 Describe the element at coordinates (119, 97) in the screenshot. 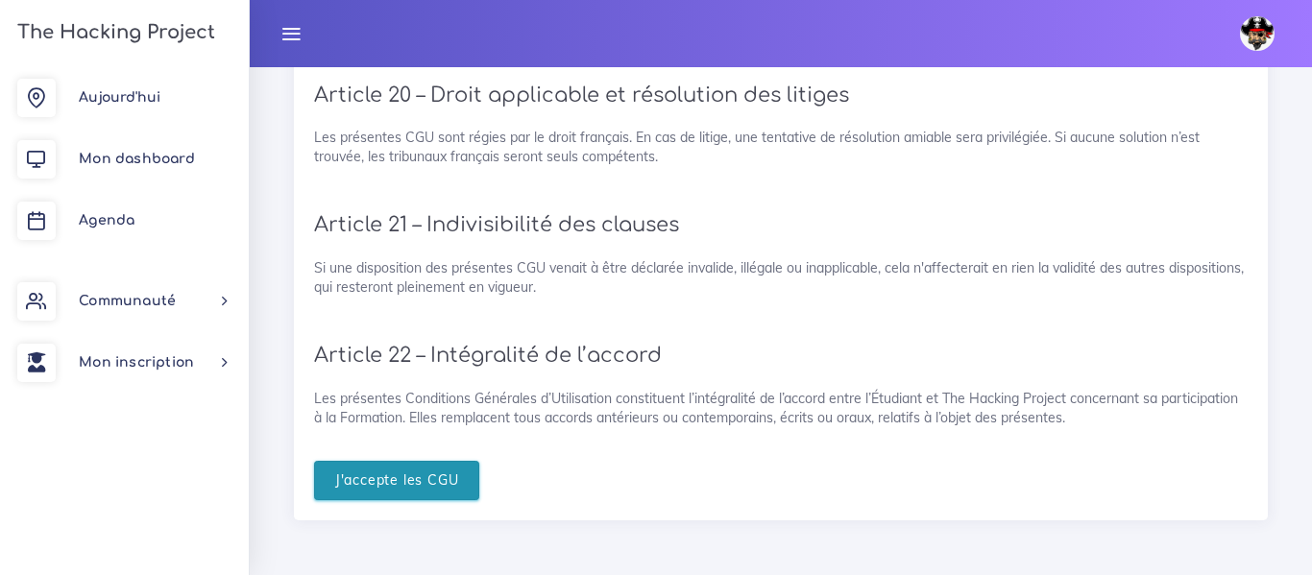

I see `span: Aujourd'hui` at that location.